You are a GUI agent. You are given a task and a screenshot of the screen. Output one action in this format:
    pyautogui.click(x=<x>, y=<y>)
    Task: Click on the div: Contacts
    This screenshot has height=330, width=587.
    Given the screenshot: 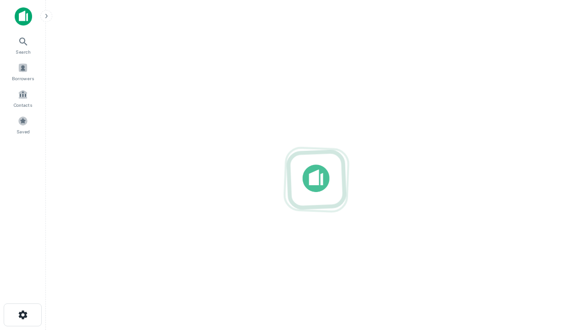 What is the action you would take?
    pyautogui.click(x=23, y=98)
    